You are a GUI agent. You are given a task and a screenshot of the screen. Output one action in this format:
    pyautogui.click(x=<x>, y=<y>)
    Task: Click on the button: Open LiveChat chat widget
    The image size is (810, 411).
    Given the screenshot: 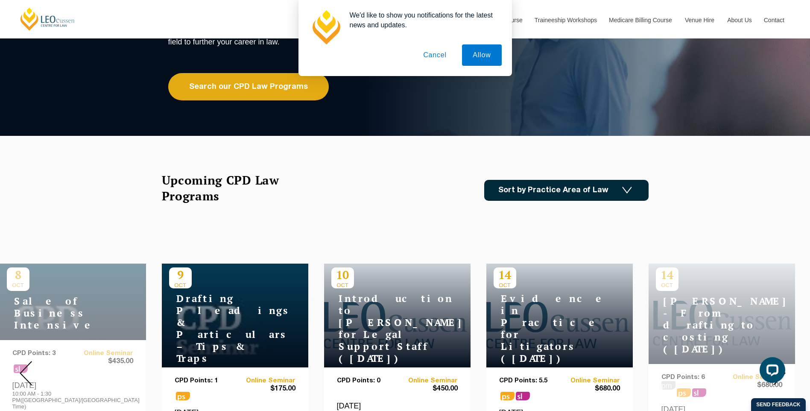 What is the action you would take?
    pyautogui.click(x=20, y=16)
    